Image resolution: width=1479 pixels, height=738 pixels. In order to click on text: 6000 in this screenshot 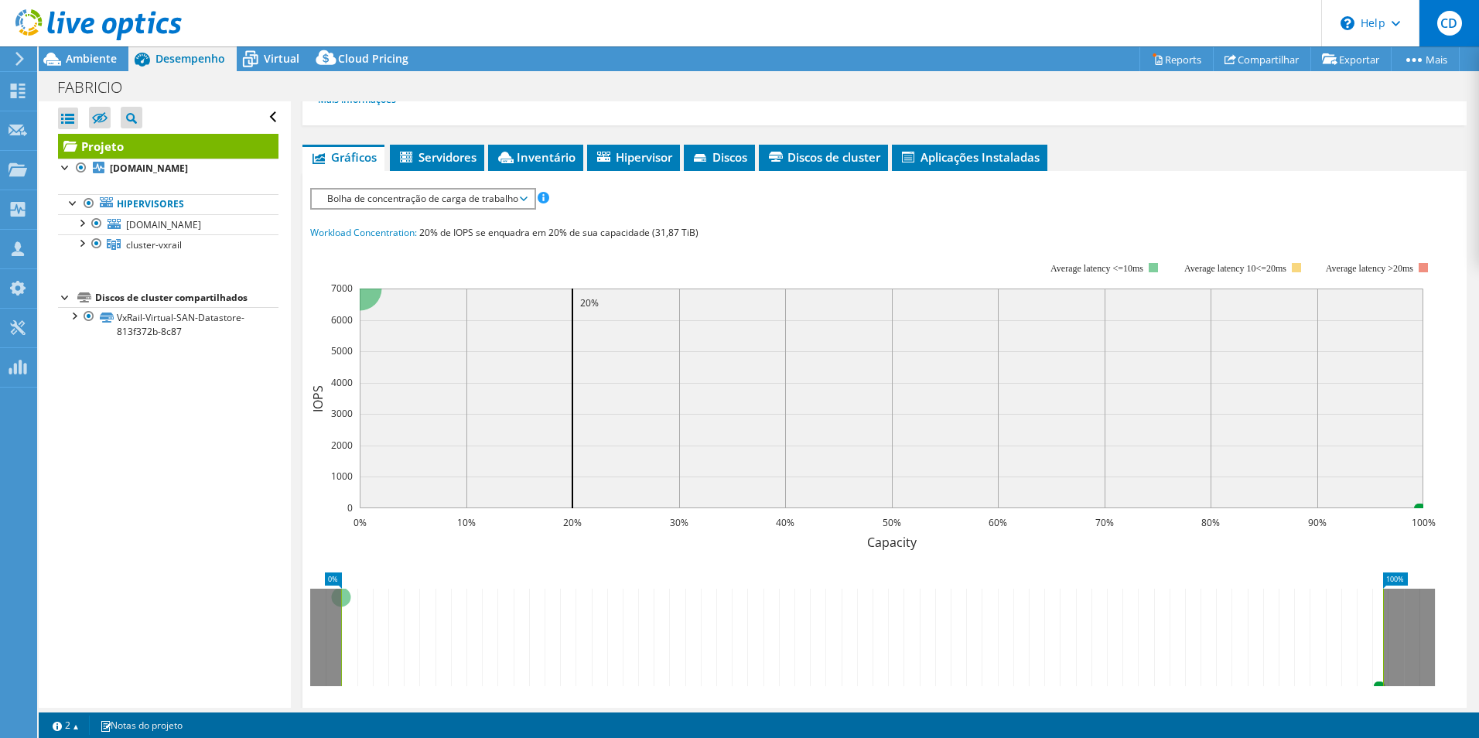, I will do `click(342, 320)`.